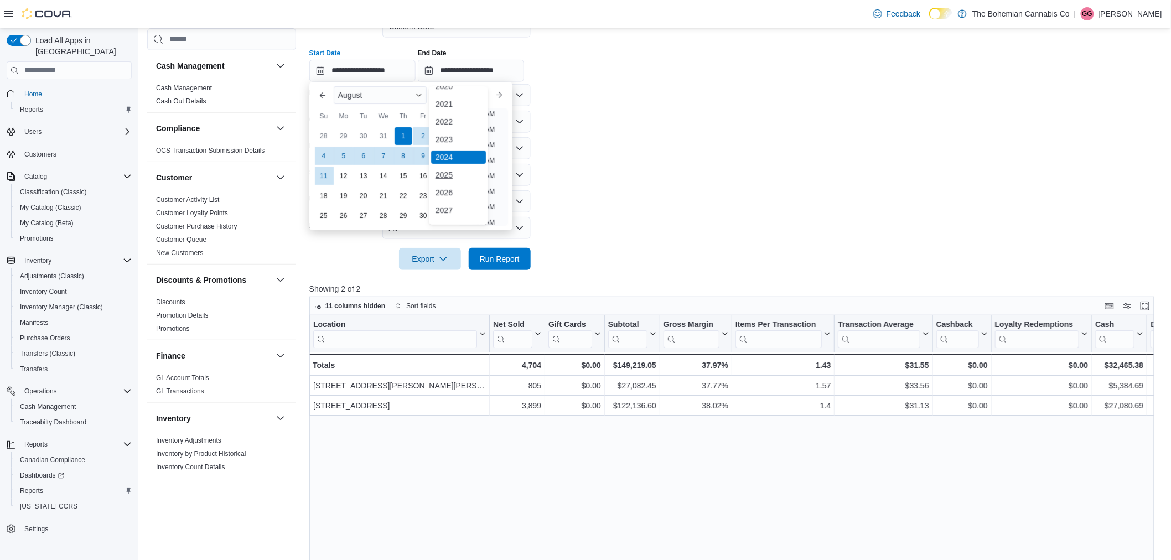 The image size is (1171, 560). I want to click on div: $33.56, so click(883, 386).